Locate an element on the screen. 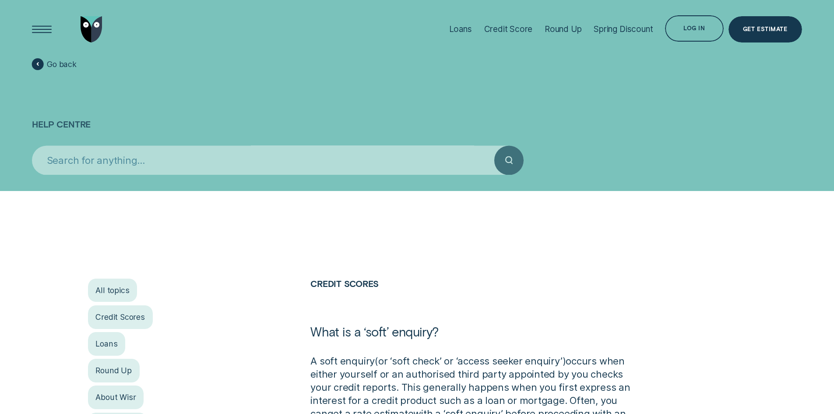 The image size is (834, 414). div: Credit Scores is located at coordinates (120, 316).